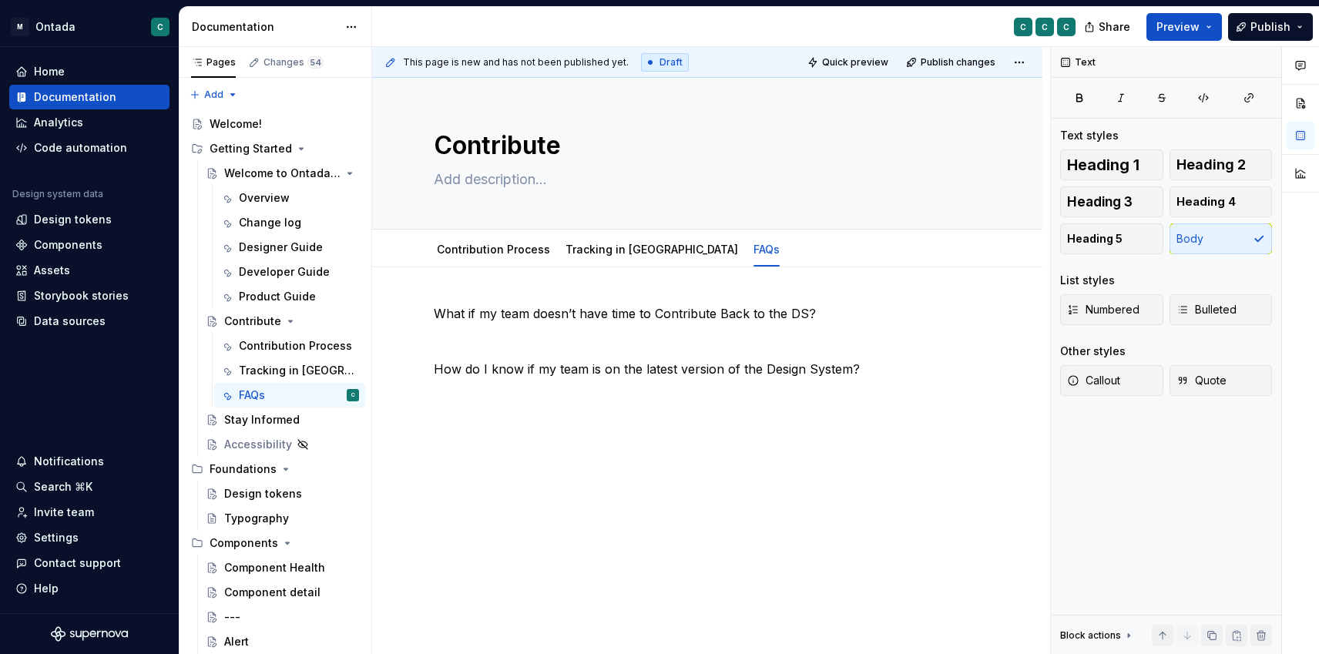  What do you see at coordinates (1099, 202) in the screenshot?
I see `span: Heading 3` at bounding box center [1099, 202].